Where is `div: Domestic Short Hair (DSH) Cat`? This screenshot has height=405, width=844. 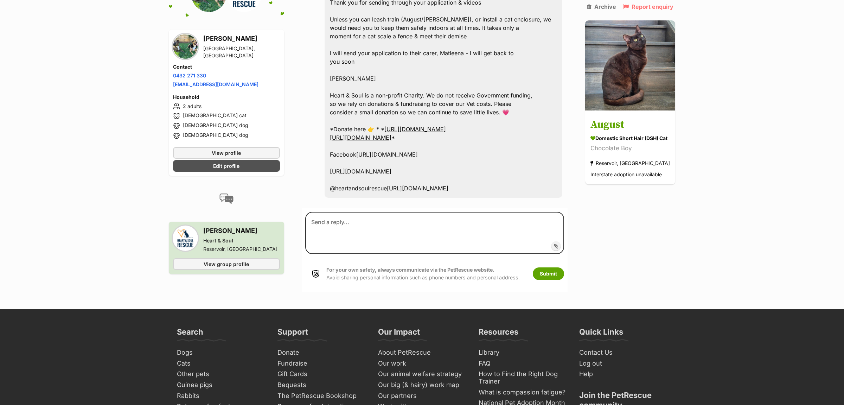 div: Domestic Short Hair (DSH) Cat is located at coordinates (630, 138).